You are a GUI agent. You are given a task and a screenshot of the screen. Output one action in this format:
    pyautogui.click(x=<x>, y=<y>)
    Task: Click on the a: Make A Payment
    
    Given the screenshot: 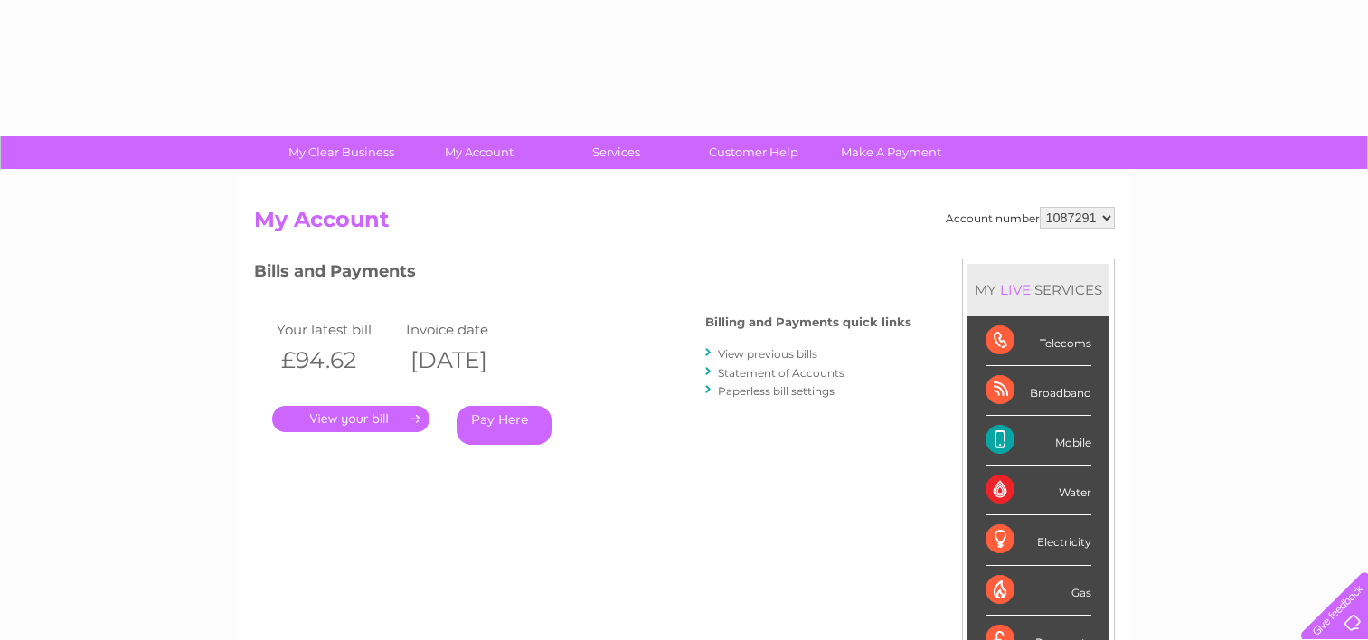 What is the action you would take?
    pyautogui.click(x=891, y=152)
    